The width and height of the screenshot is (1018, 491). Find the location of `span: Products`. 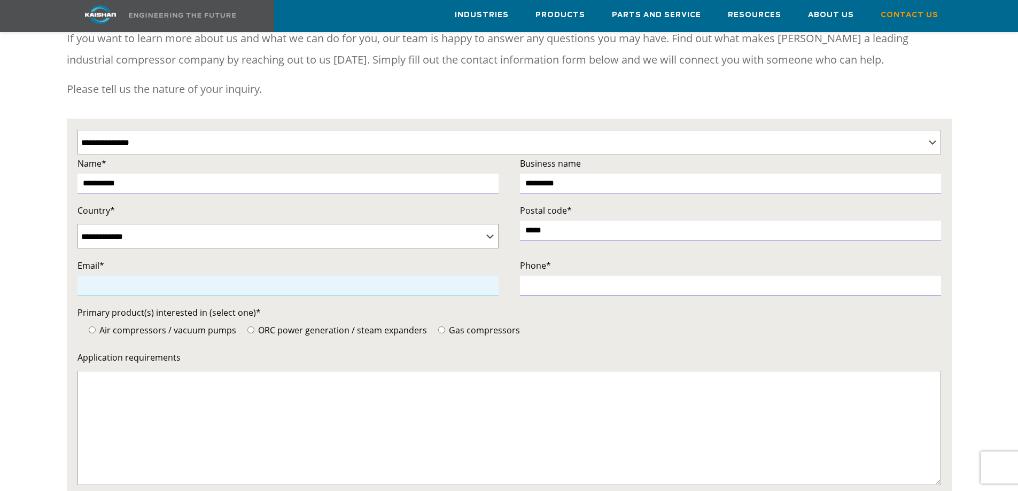

span: Products is located at coordinates (560, 15).